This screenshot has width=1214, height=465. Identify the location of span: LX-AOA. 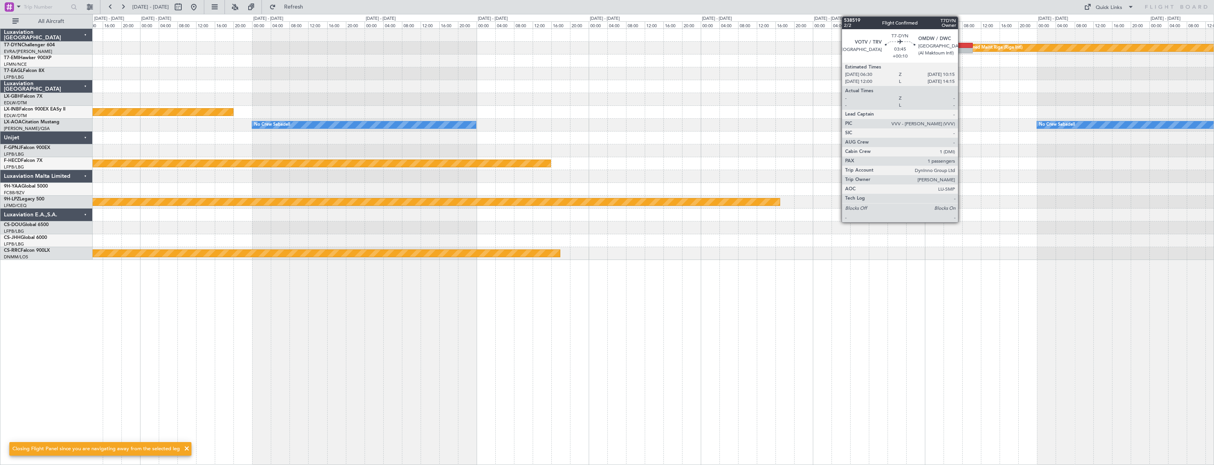
(13, 122).